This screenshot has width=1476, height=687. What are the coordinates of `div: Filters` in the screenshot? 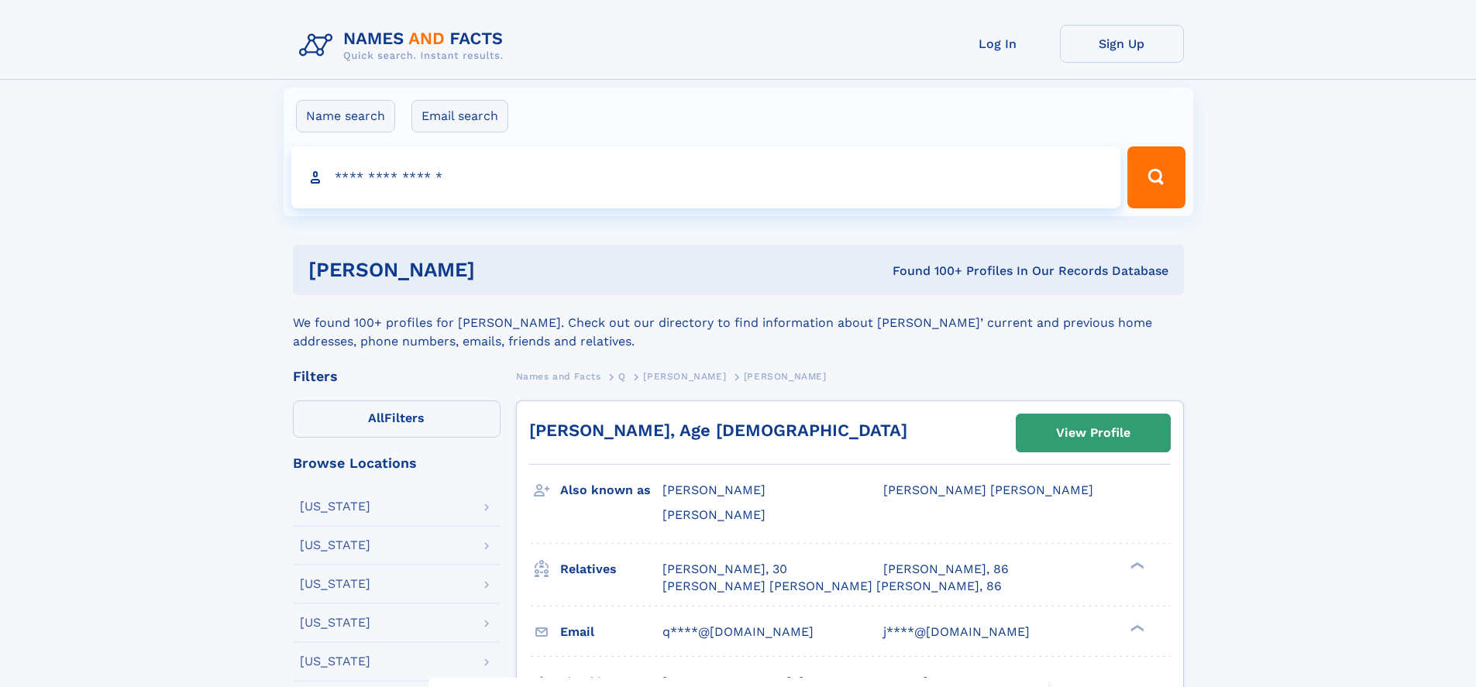 It's located at (397, 377).